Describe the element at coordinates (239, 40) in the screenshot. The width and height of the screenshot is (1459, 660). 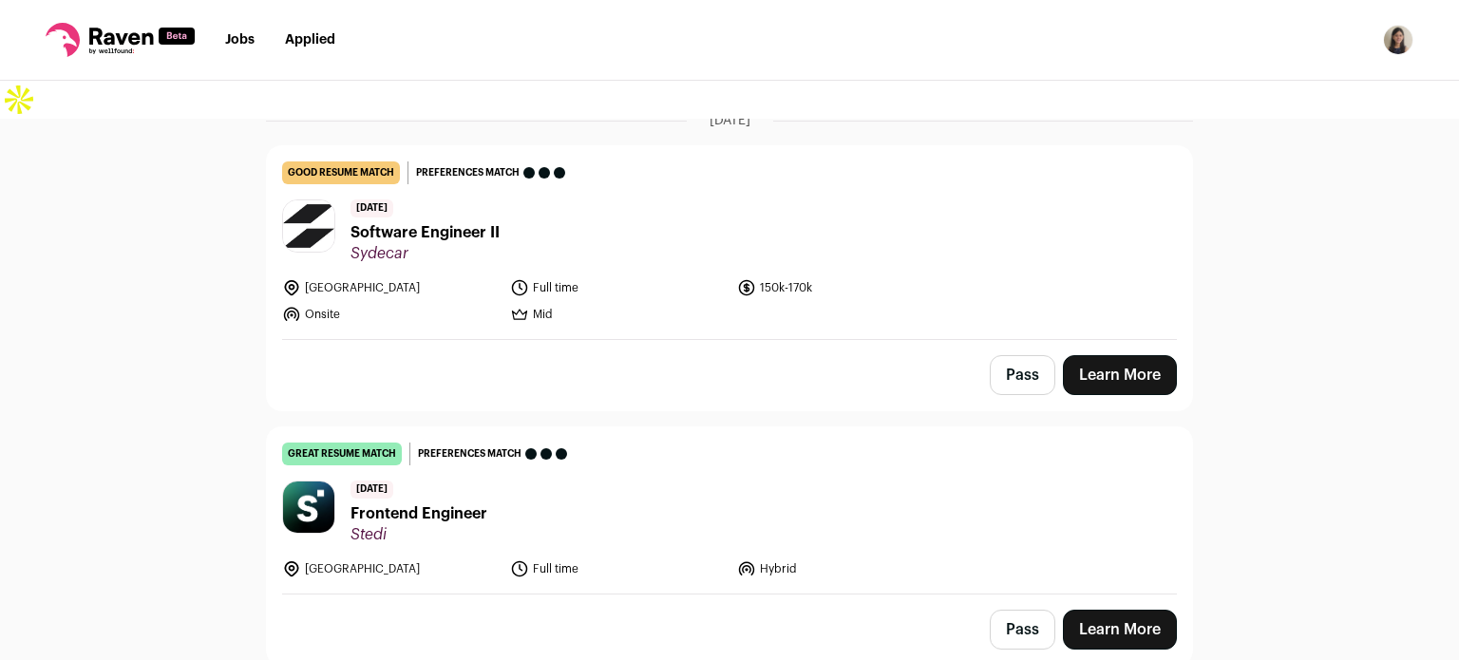
I see `a: Jobs` at that location.